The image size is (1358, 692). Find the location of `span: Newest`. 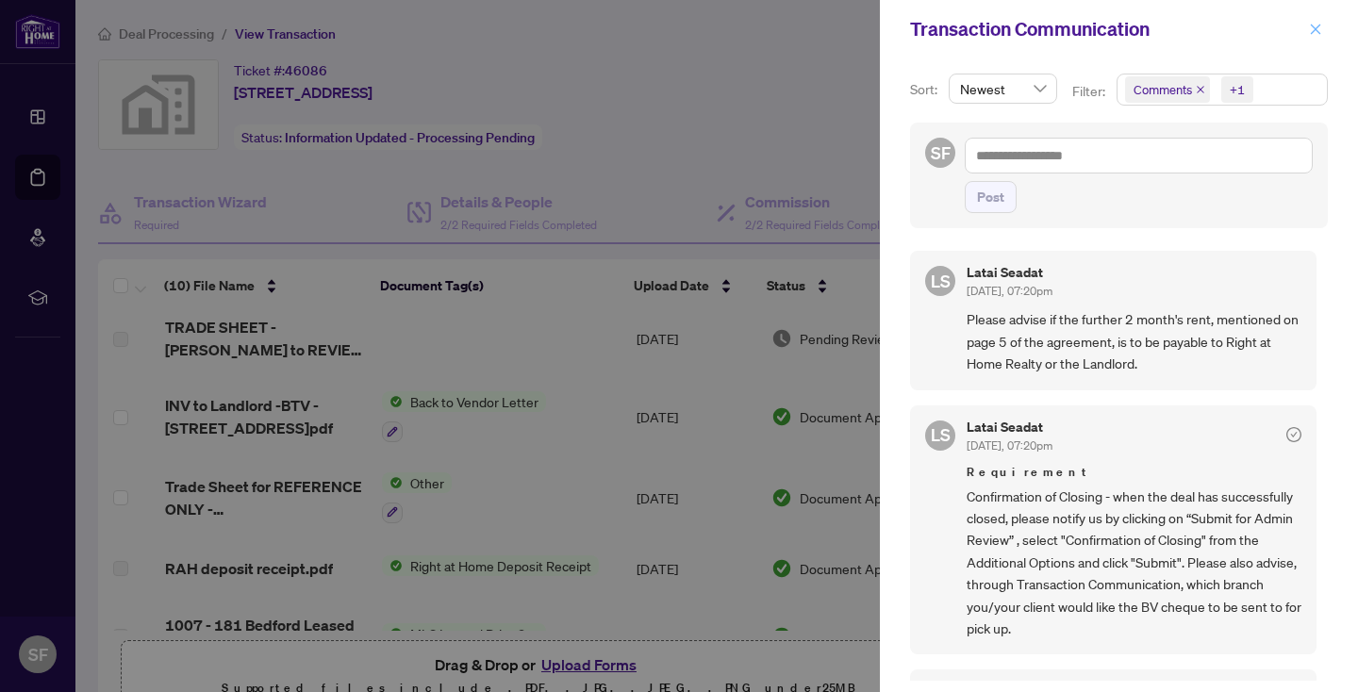

span: Newest is located at coordinates (1003, 89).